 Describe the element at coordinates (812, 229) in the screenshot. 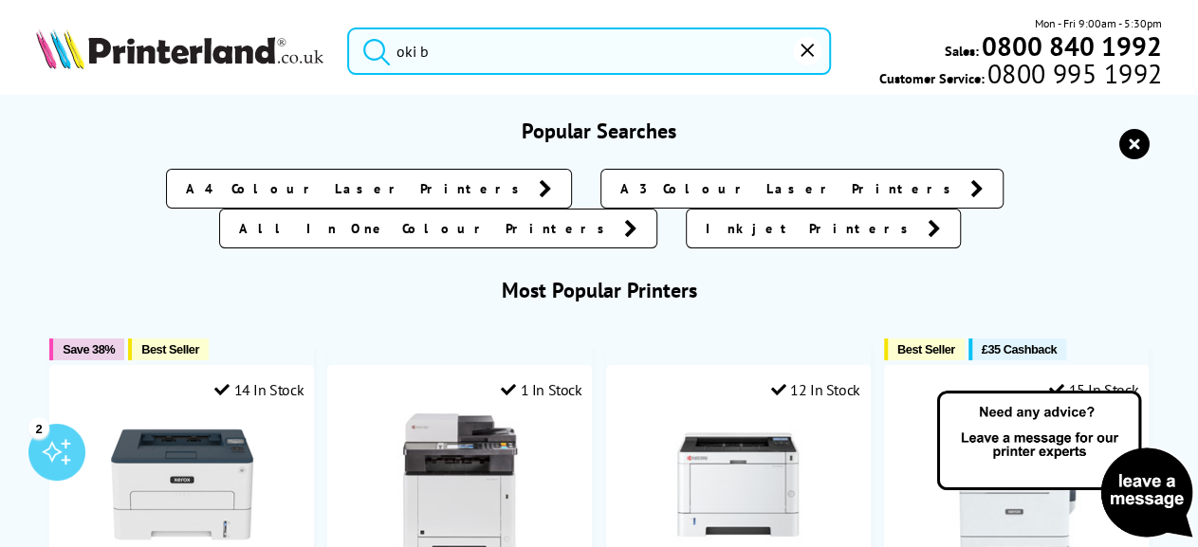

I see `span: Inkjet Printers` at that location.